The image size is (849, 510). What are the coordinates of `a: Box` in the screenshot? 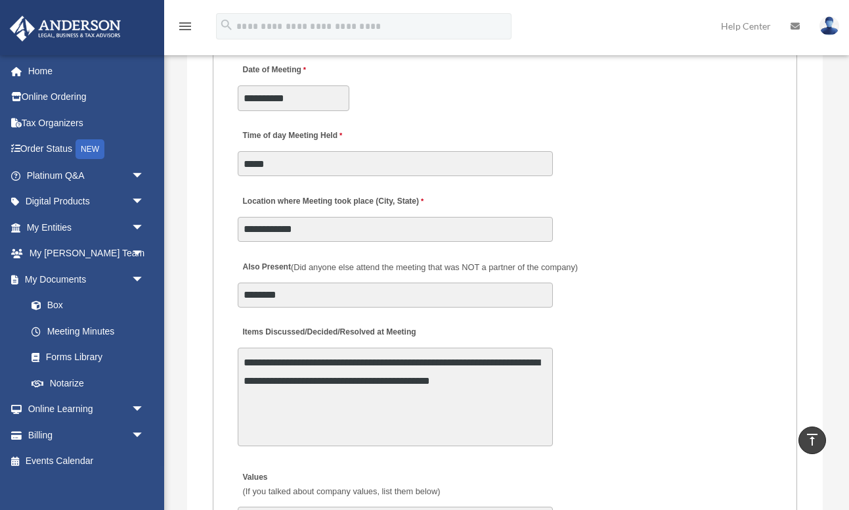 It's located at (91, 305).